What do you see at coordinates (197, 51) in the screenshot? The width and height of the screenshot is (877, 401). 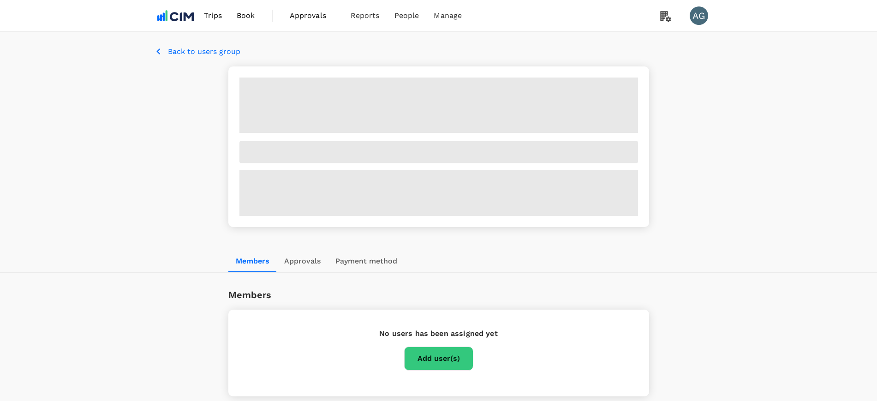 I see `button: Back to users group` at bounding box center [197, 51].